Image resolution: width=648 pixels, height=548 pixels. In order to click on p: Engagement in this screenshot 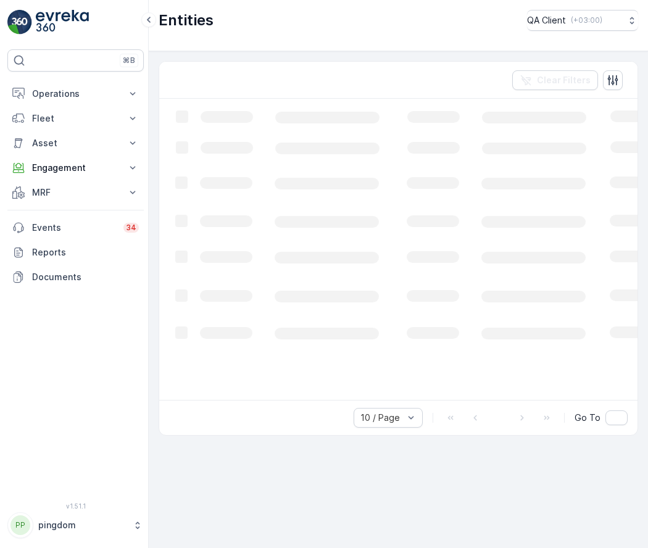, I will do `click(75, 168)`.